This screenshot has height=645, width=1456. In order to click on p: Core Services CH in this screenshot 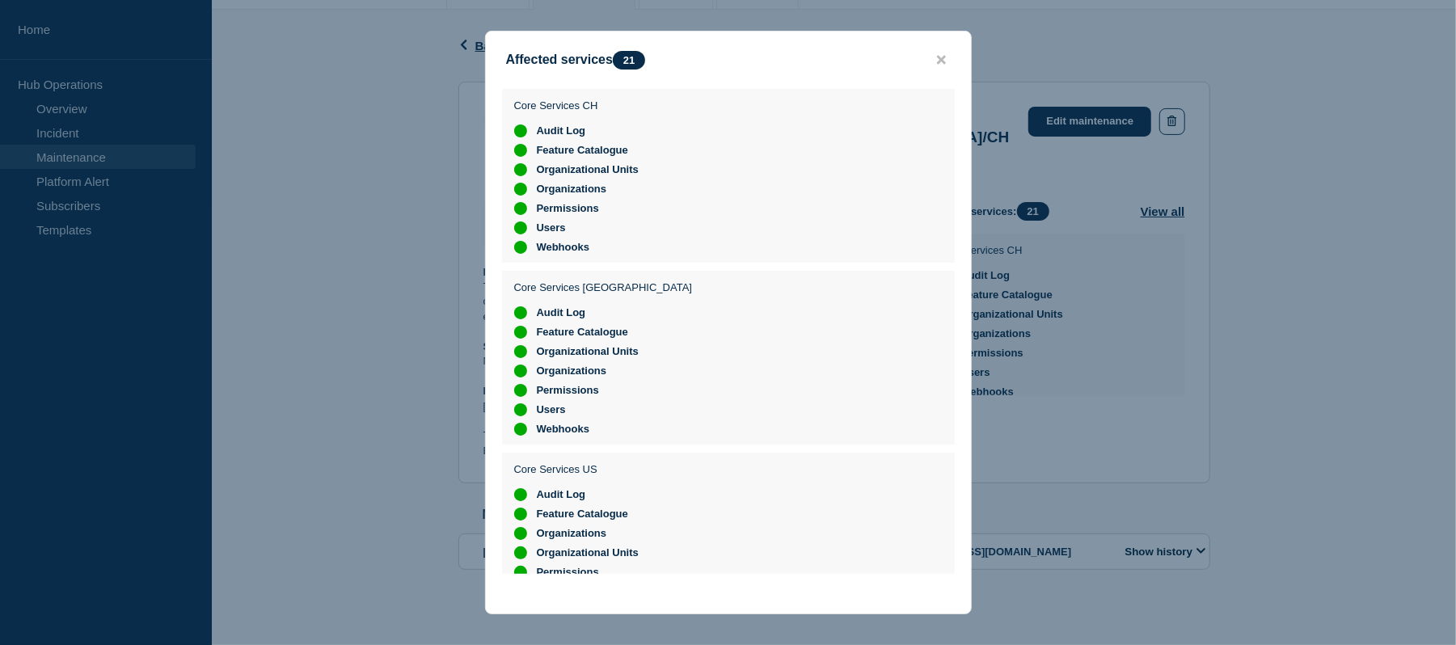, I will do `click(576, 105)`.